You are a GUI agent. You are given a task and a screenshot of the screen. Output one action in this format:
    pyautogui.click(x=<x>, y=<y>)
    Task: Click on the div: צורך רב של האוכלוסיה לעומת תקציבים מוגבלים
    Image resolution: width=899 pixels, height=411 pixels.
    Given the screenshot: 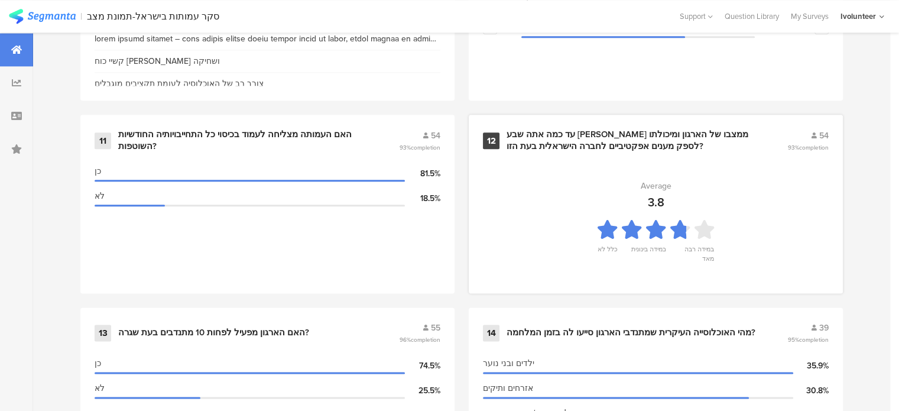 What is the action you would take?
    pyautogui.click(x=179, y=83)
    